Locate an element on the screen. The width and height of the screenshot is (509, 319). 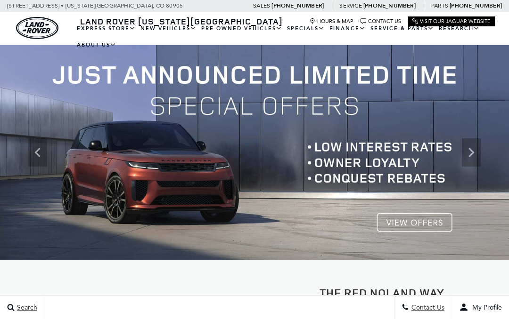
a: New Vehicles is located at coordinates (168, 28).